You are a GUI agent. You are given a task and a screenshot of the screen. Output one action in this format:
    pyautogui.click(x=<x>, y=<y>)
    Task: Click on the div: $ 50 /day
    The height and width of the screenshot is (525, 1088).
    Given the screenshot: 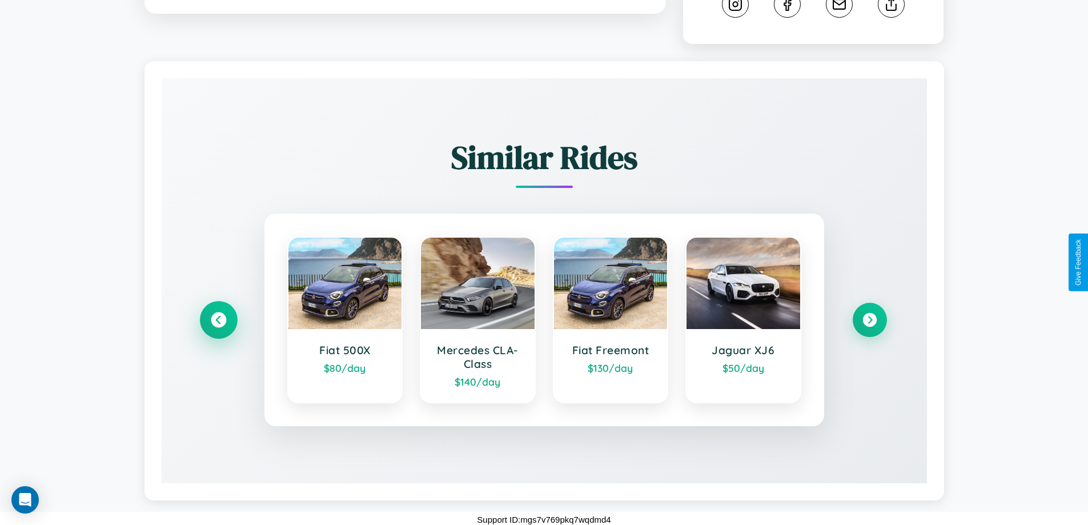 What is the action you would take?
    pyautogui.click(x=743, y=368)
    